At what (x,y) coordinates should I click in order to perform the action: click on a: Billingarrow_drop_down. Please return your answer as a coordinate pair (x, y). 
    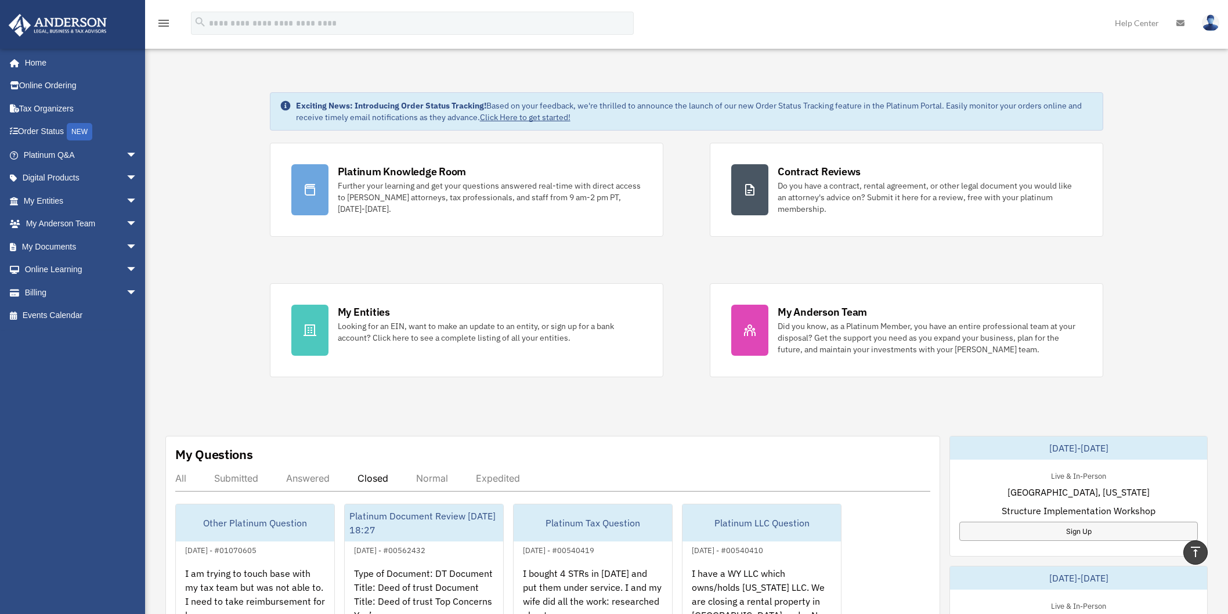
    Looking at the image, I should click on (81, 292).